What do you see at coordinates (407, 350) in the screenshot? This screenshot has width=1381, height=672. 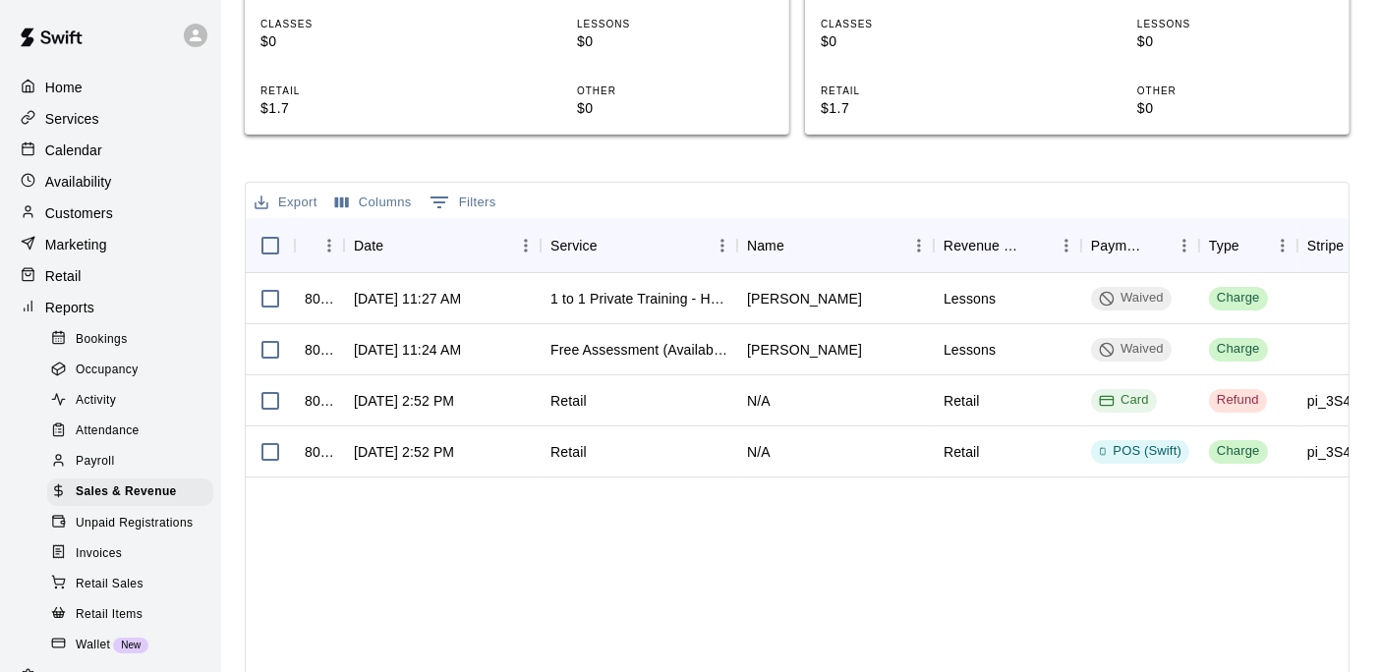 I see `div: Sep 8, 2025, 11:24 AM` at bounding box center [407, 350].